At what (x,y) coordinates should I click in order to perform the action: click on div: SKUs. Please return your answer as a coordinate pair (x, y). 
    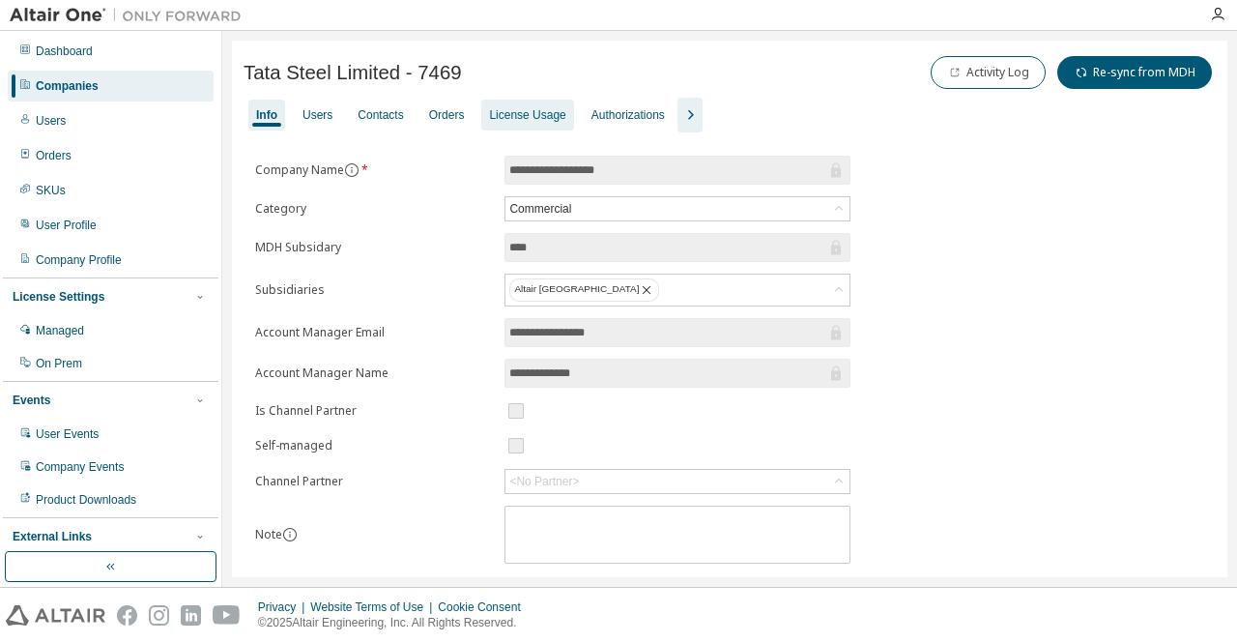
    Looking at the image, I should click on (50, 190).